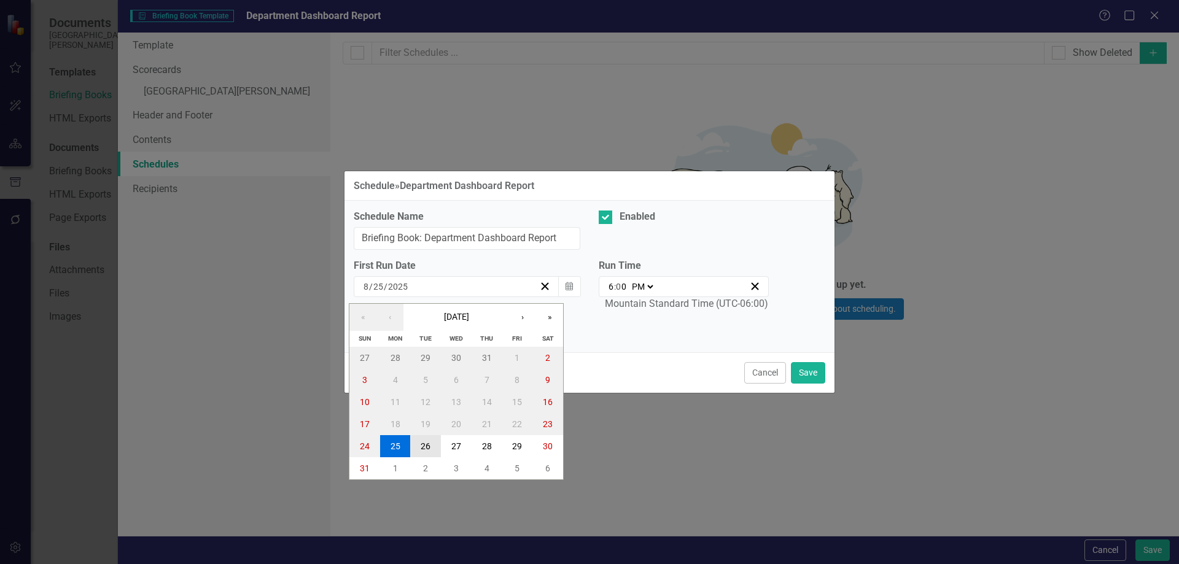 The image size is (1179, 564). I want to click on abbr: September 2, 2025, so click(426, 469).